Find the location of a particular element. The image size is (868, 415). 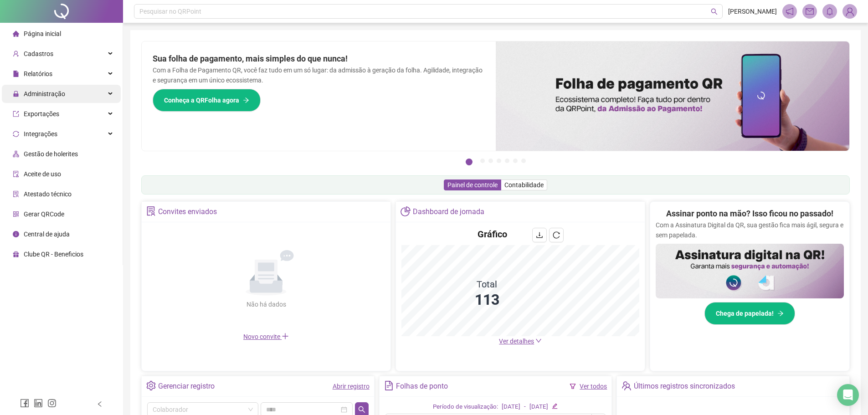

button: 4 is located at coordinates (499, 161).